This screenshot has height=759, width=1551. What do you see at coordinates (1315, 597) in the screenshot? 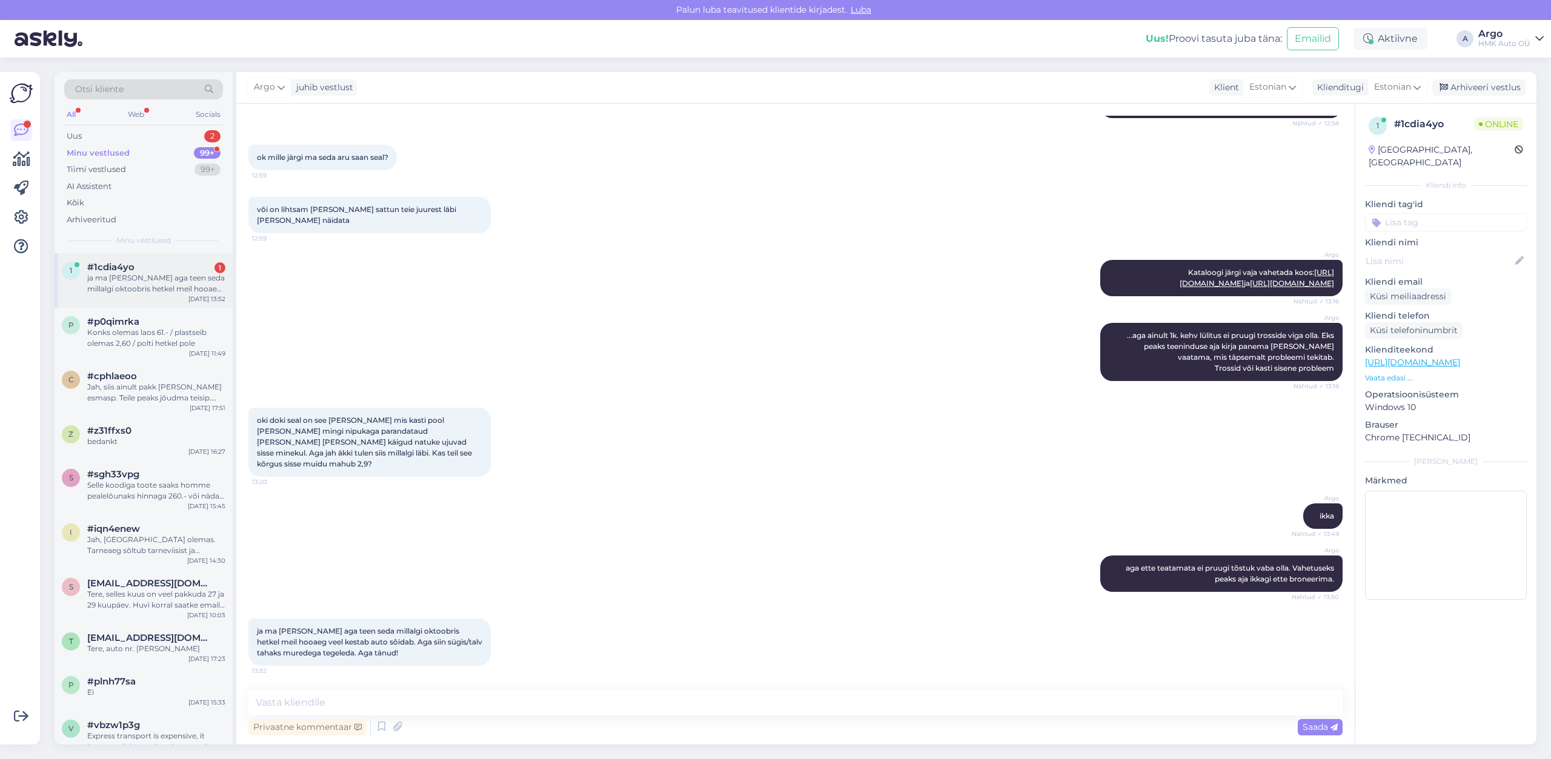
I see `span: Nähtud ✓ 13:50` at bounding box center [1315, 597].